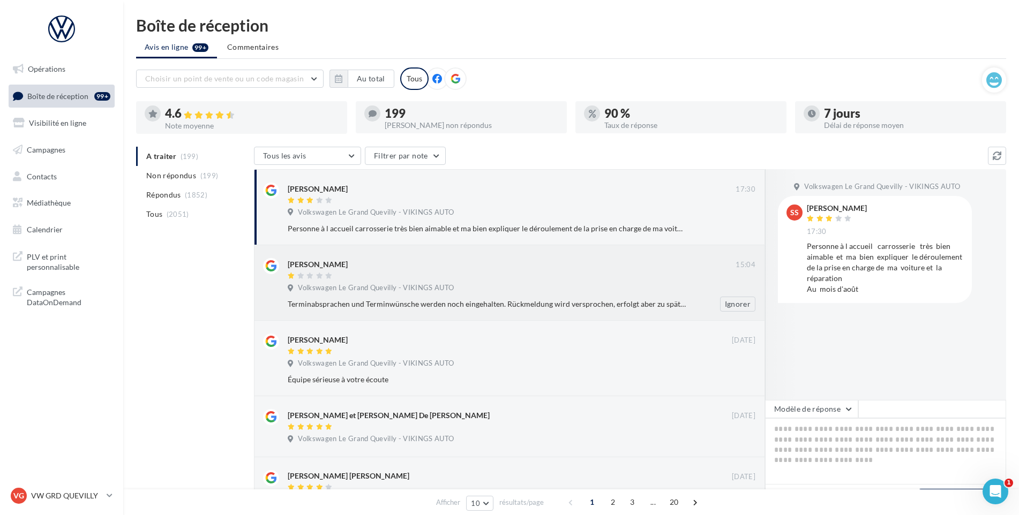 The width and height of the screenshot is (1019, 515). Describe the element at coordinates (62, 177) in the screenshot. I see `a: Contacts` at that location.